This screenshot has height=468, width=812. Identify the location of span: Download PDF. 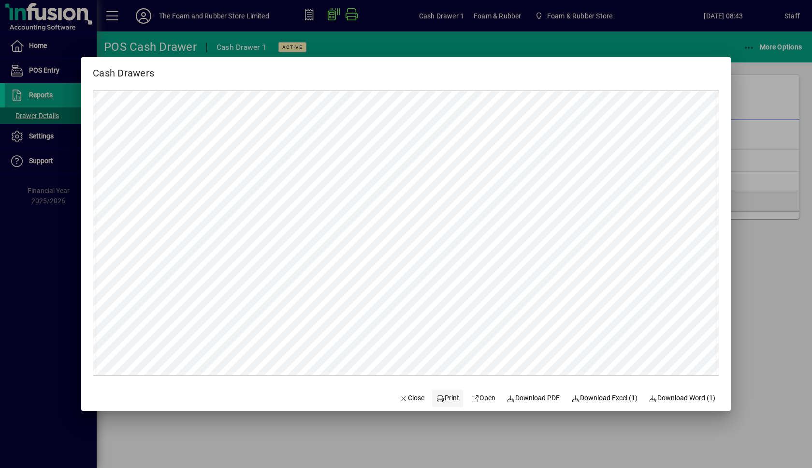
(534, 397).